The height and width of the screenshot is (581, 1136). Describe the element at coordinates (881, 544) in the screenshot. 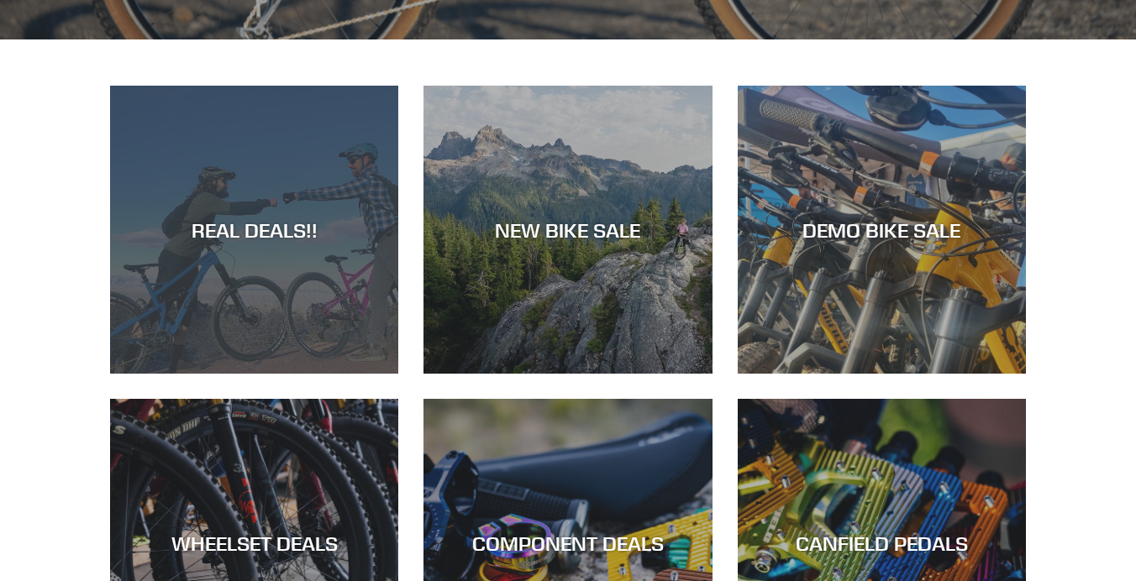

I see `div: CANFIELD PEDALS` at that location.